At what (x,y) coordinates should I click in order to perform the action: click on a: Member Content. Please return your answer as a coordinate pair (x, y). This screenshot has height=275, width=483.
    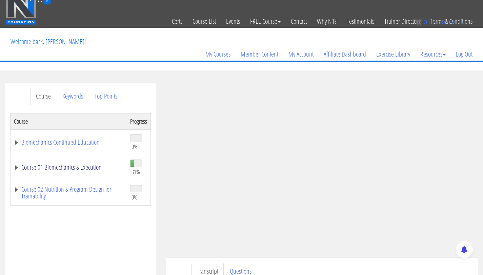
    Looking at the image, I should click on (259, 54).